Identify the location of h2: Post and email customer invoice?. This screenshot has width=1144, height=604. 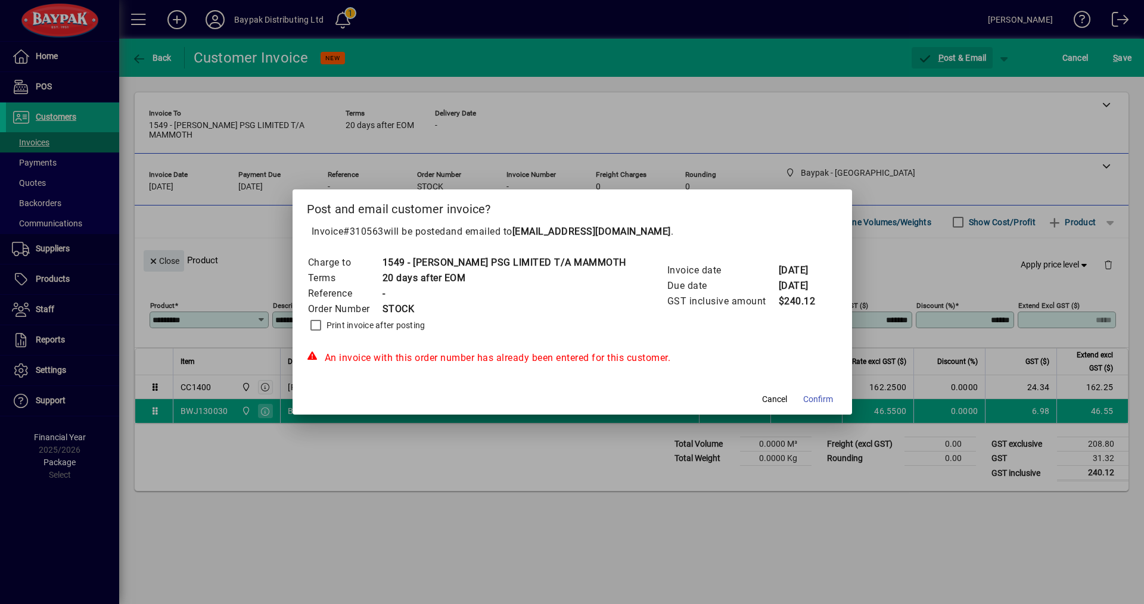
(572, 207).